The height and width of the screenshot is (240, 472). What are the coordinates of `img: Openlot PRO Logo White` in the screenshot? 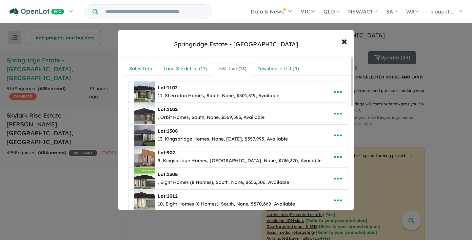 It's located at (37, 12).